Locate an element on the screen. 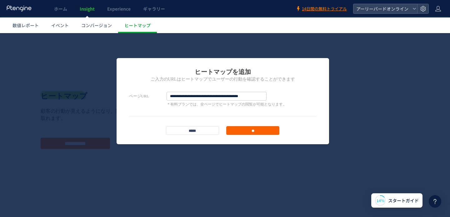  p: ＊有料プランでは、全ページでヒートマップの閲覧が可能となります。 is located at coordinates (227, 71).